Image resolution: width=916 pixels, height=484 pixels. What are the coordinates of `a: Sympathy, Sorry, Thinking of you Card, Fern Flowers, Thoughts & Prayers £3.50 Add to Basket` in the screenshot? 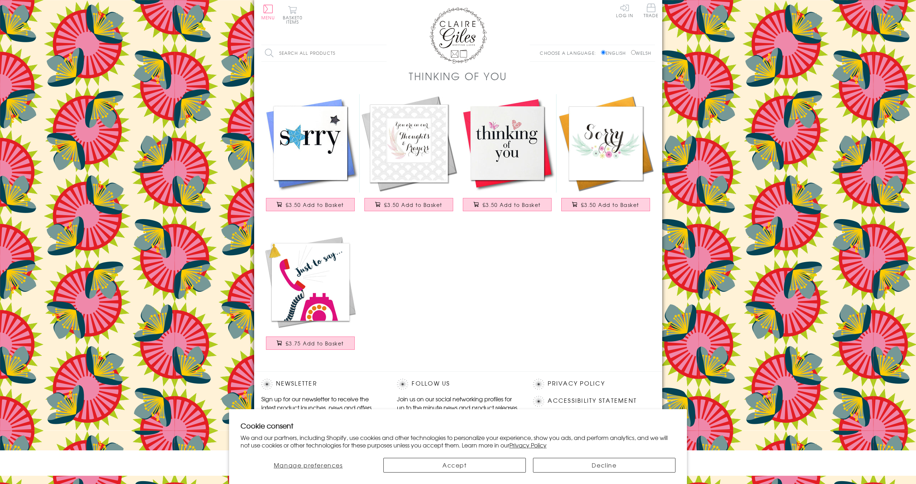 It's located at (409, 156).